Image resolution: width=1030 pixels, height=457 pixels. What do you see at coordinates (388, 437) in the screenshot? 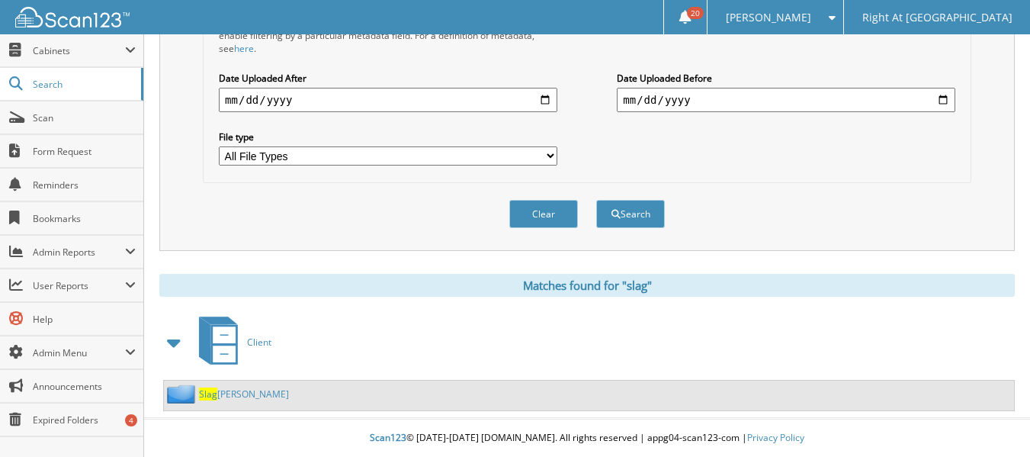
I see `span: Scan123` at bounding box center [388, 437].